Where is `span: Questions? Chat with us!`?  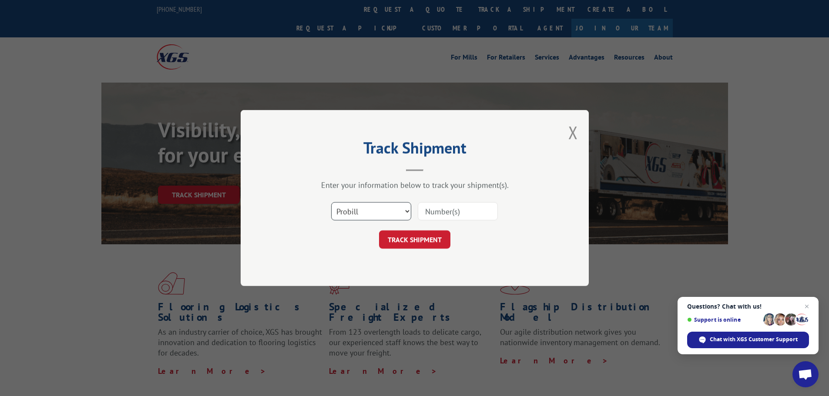
span: Questions? Chat with us! is located at coordinates (748, 307).